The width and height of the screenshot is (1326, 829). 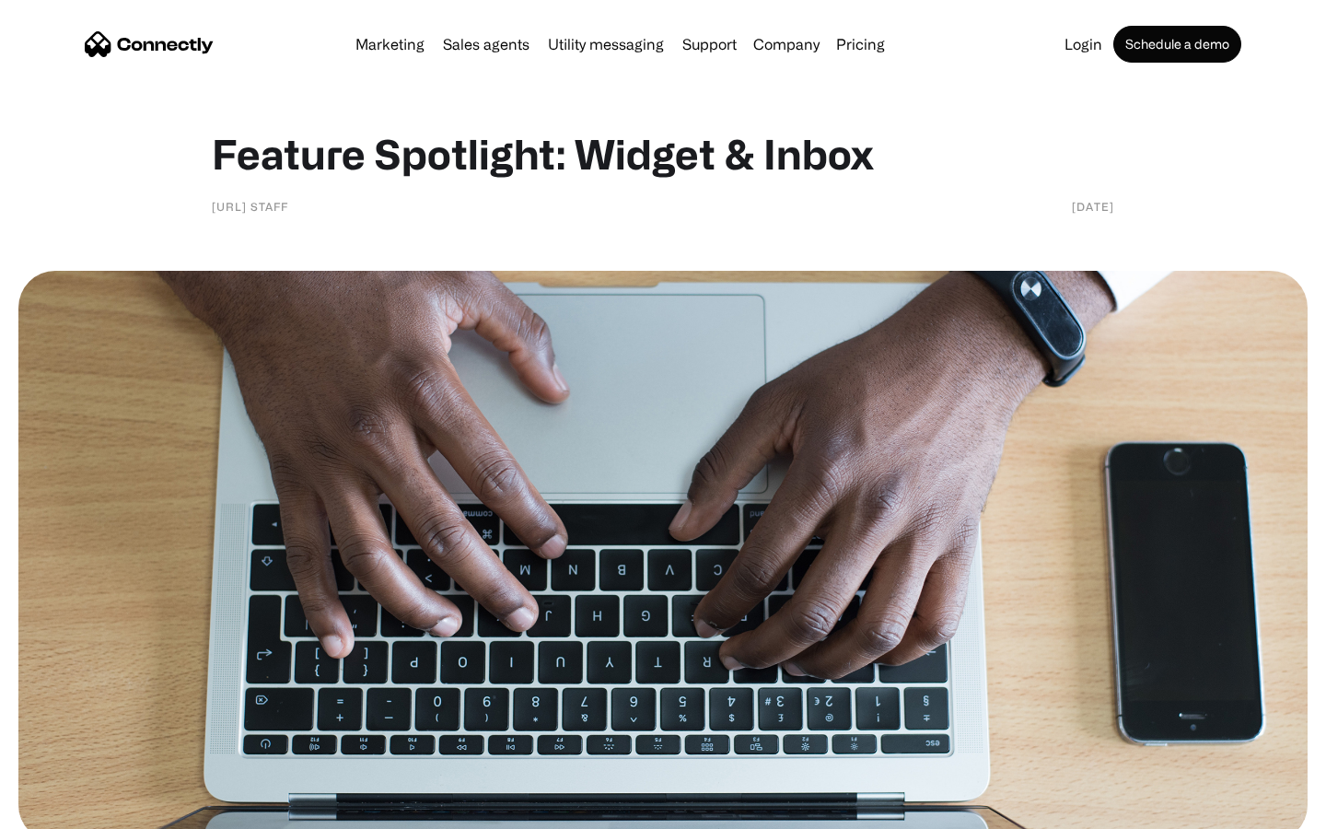 What do you see at coordinates (663, 154) in the screenshot?
I see `h1: Feature Spotlight: Widget & Inbox` at bounding box center [663, 154].